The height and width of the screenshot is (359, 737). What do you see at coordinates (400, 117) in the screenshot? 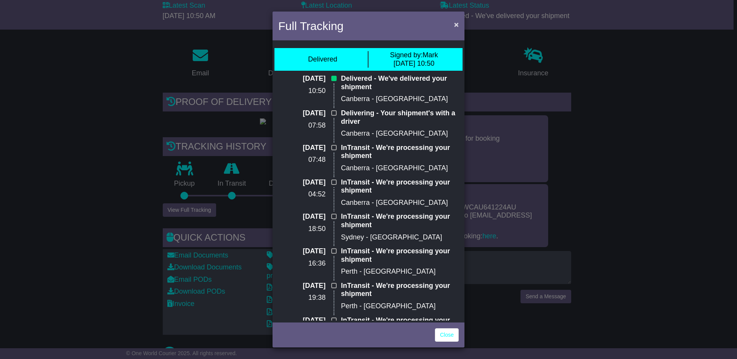
I see `p: Delivering - Your shipment's with a driver` at bounding box center [400, 117].